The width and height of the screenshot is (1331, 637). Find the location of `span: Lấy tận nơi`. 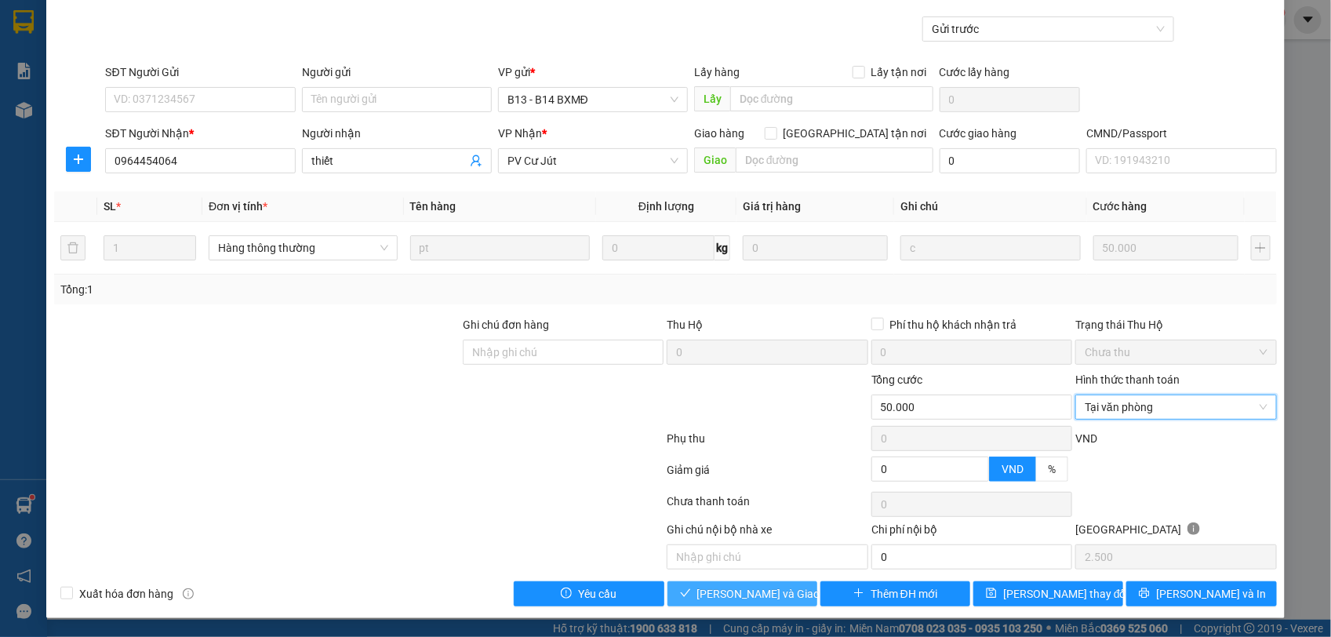

span: Lấy tận nơi is located at coordinates (899, 72).